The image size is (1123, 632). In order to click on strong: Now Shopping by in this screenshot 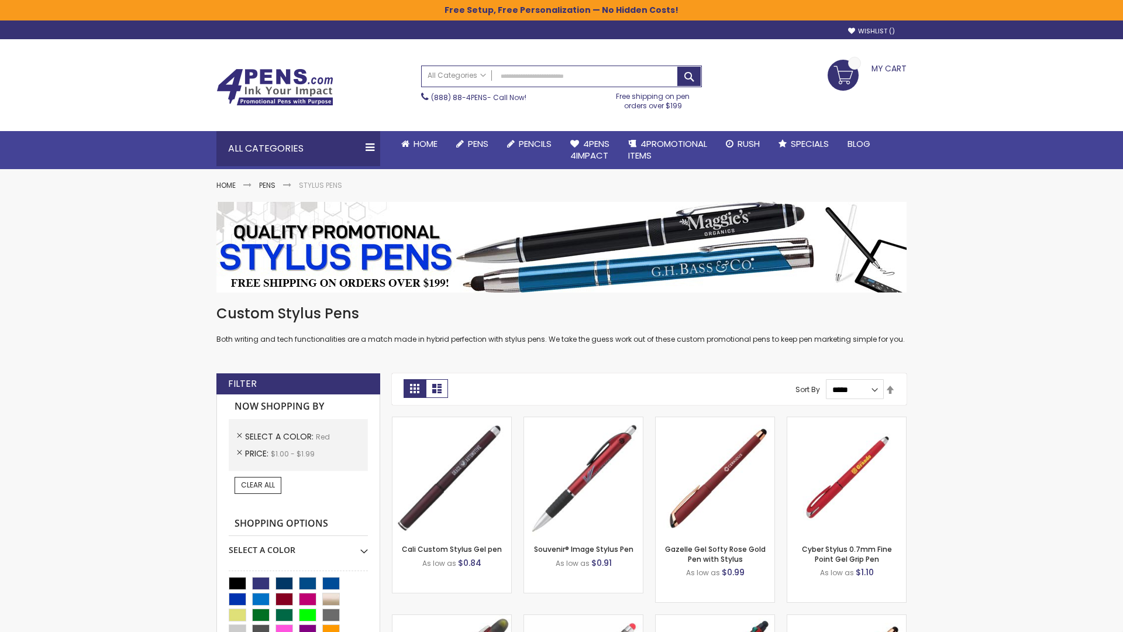, I will do `click(298, 406)`.